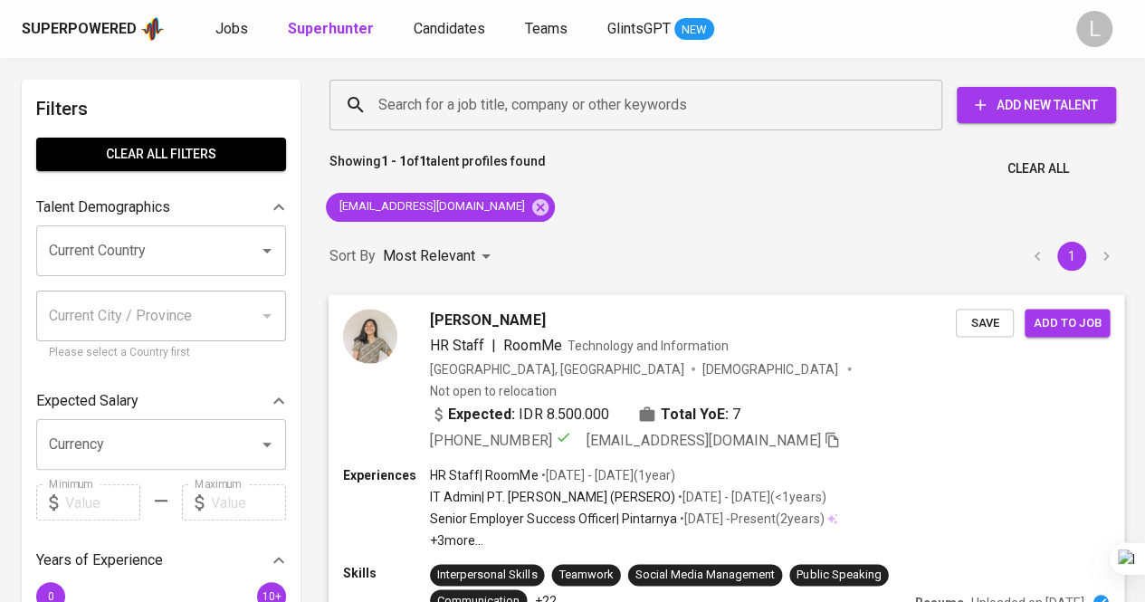 The image size is (1145, 602). What do you see at coordinates (370, 336) in the screenshot?
I see `img: 22f81135e2e583f072ef5e6c18220d2e.jpeg` at bounding box center [370, 336].